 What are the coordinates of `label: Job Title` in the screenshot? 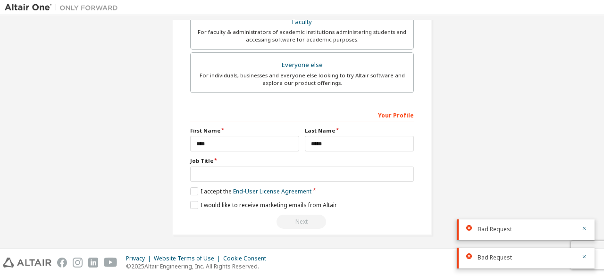 It's located at (302, 161).